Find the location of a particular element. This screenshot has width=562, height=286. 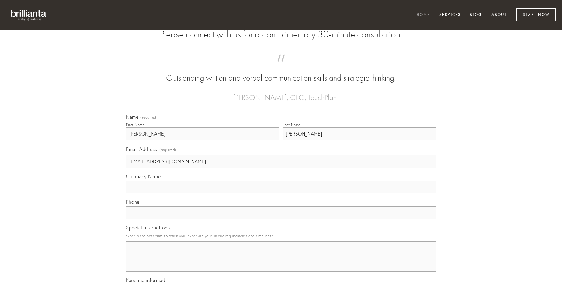

a: Home is located at coordinates (424, 15).